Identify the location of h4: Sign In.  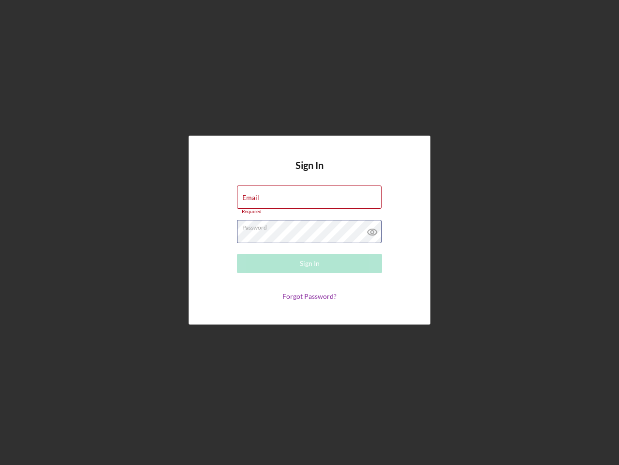
(310, 172).